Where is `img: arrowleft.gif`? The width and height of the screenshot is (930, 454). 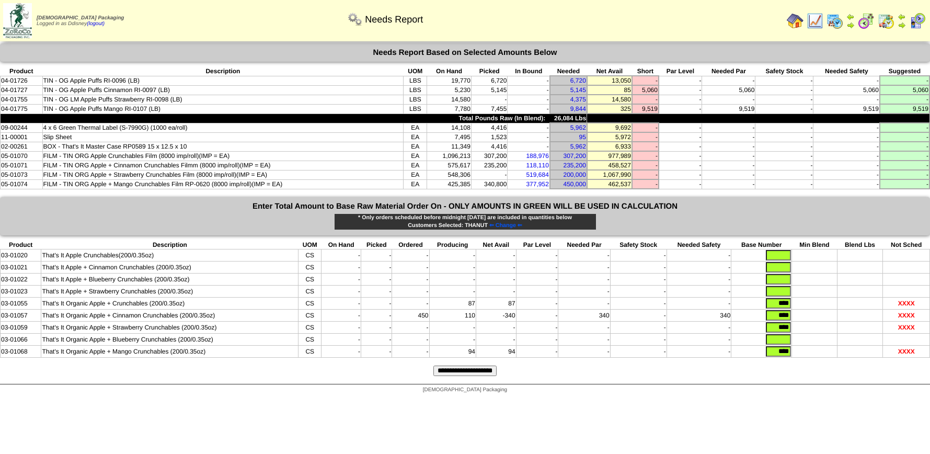
img: arrowleft.gif is located at coordinates (850, 17).